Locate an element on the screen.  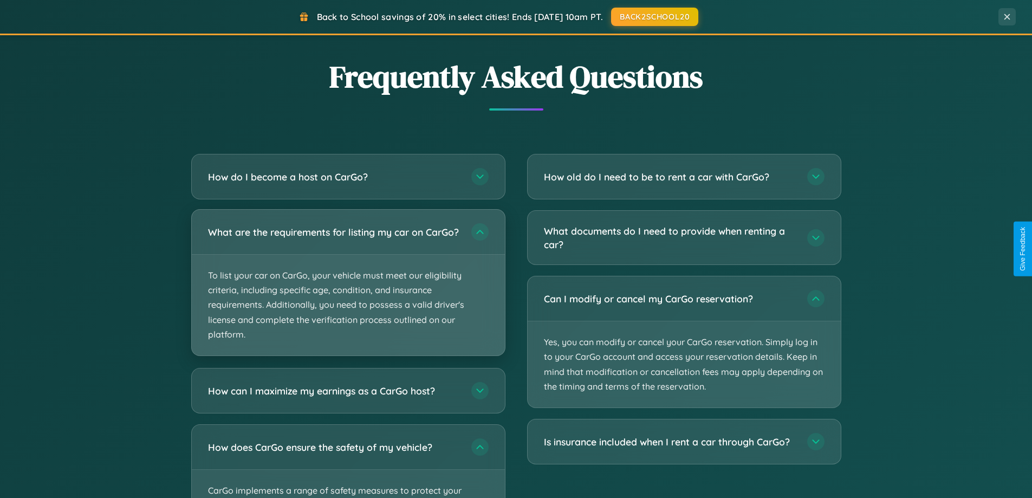
p: To list your car on CarGo, your vehicle must meet our eligibility criteria, including specific ag... is located at coordinates (348, 305).